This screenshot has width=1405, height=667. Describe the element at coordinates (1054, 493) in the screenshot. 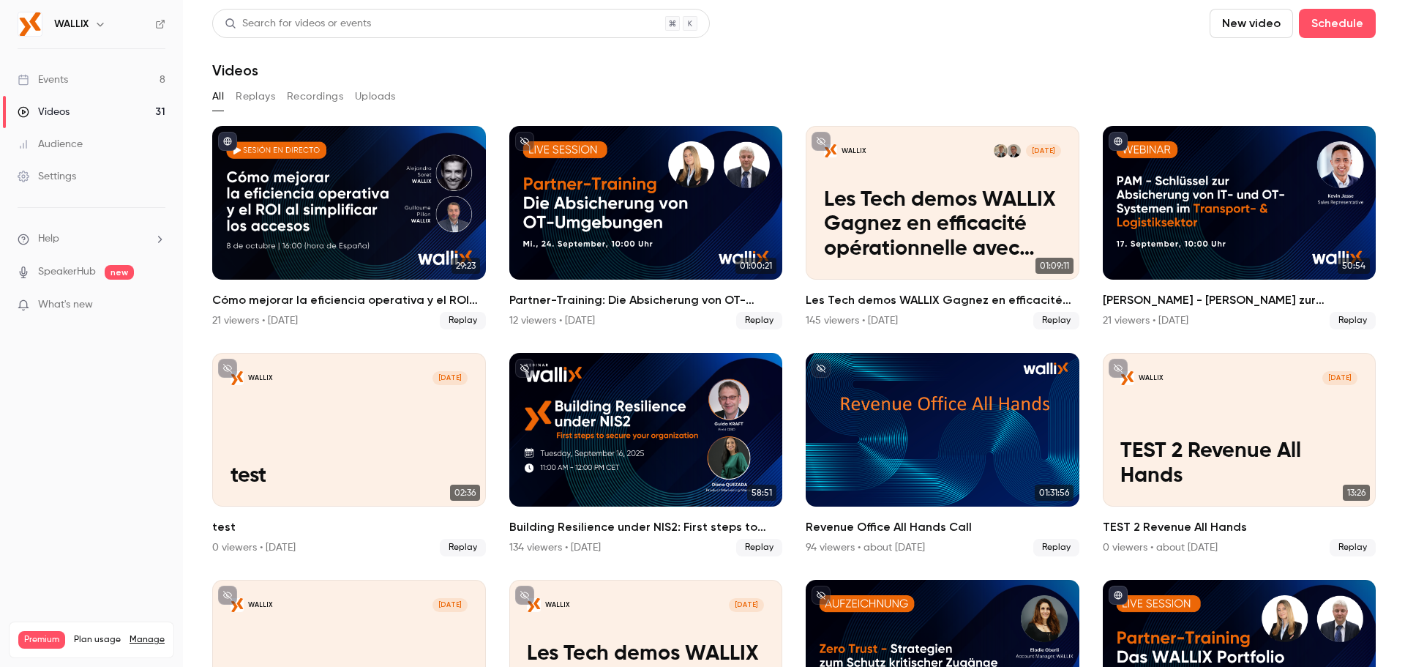

I see `span: 01:31:56` at that location.